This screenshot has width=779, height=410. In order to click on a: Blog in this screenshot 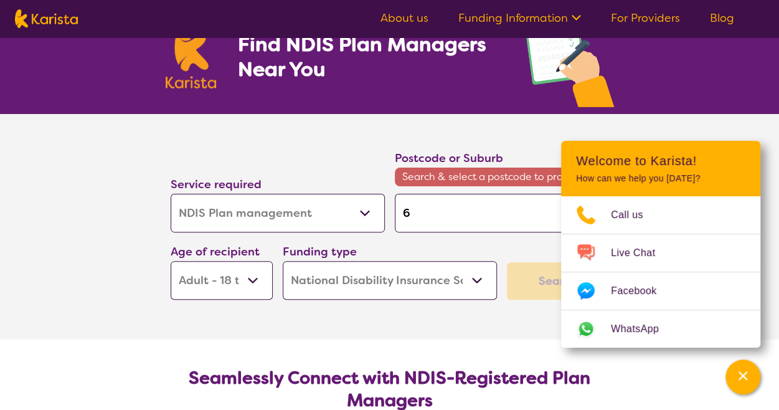, I will do `click(722, 18)`.